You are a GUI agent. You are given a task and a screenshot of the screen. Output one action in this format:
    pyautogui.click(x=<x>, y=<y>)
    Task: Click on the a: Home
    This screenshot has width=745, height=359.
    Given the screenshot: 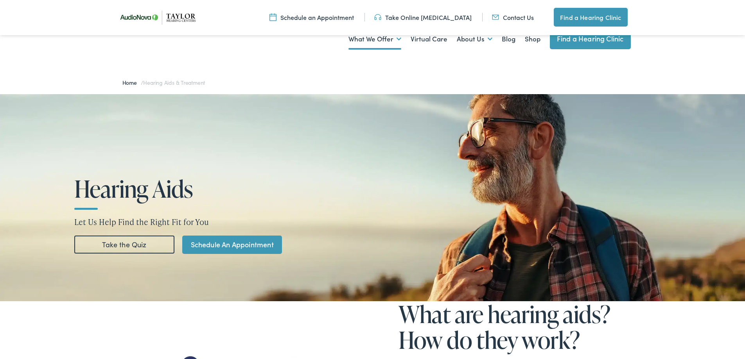 What is the action you would take?
    pyautogui.click(x=131, y=82)
    